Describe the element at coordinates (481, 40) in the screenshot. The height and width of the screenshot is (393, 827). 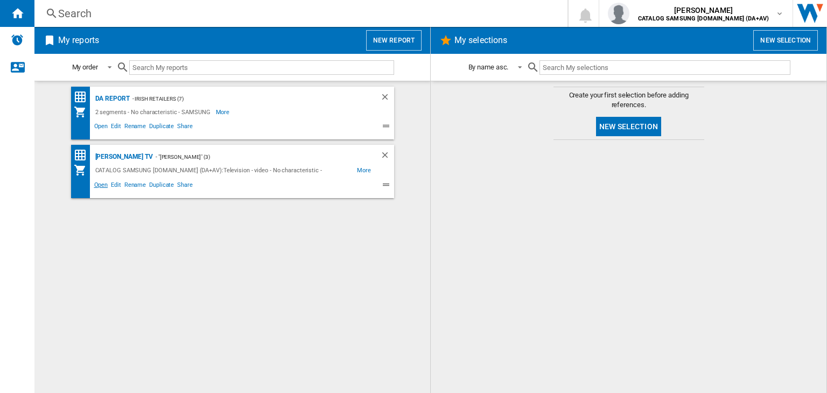
I see `h2: My selections` at that location.